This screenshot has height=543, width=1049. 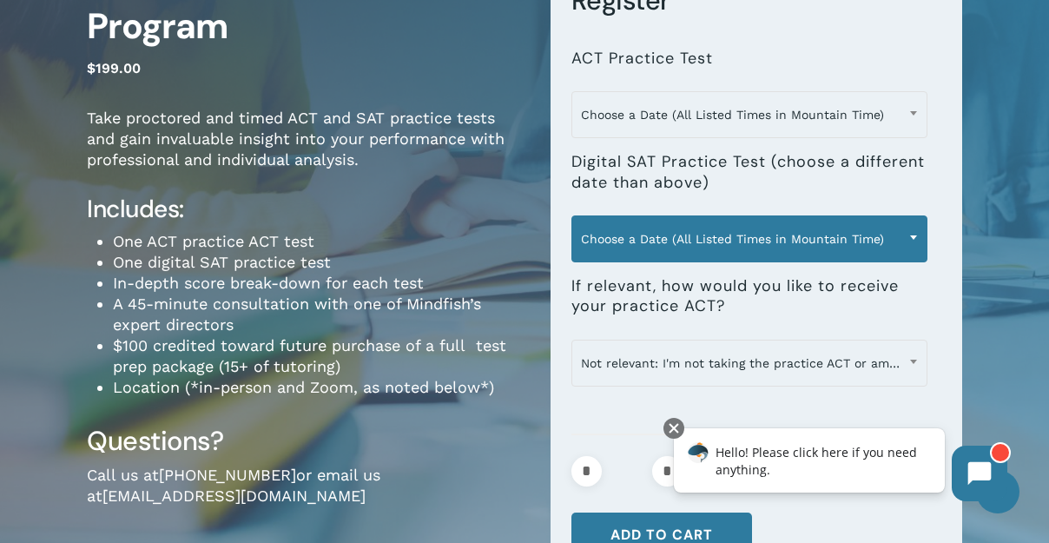 What do you see at coordinates (319, 314) in the screenshot?
I see `li: A 45-minute consultation with one of Mindfish’s expert directors` at bounding box center [319, 314].